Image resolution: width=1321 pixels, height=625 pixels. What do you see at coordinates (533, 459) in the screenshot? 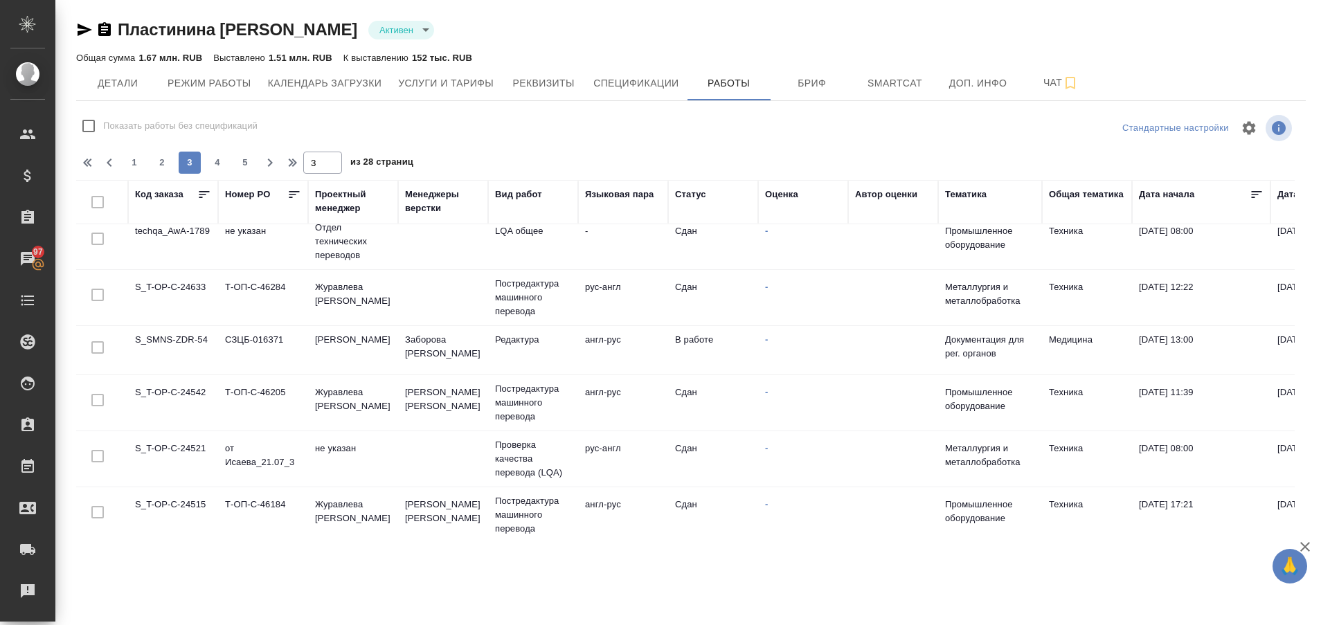
I see `p: Проверка качества перевода (LQA)` at bounding box center [533, 459].